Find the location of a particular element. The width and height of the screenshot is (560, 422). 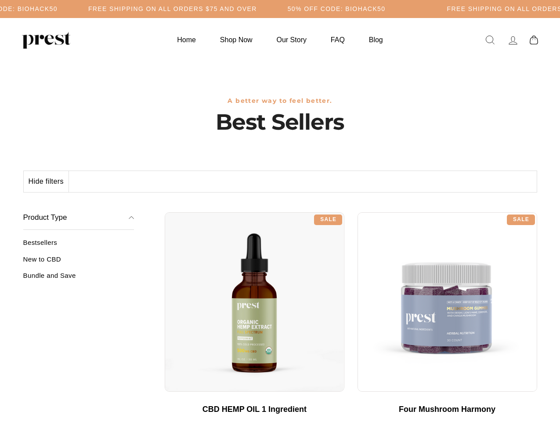

a: Blog is located at coordinates (376, 40).